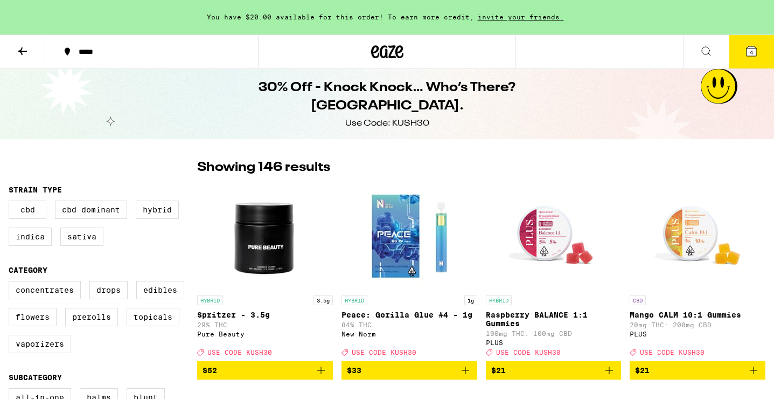  Describe the element at coordinates (28, 270) in the screenshot. I see `legend: Category` at that location.